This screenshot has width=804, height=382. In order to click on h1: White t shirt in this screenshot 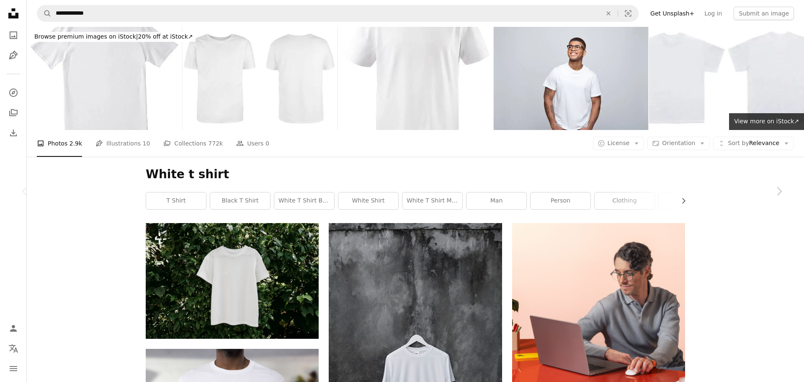, I will do `click(416, 174)`.